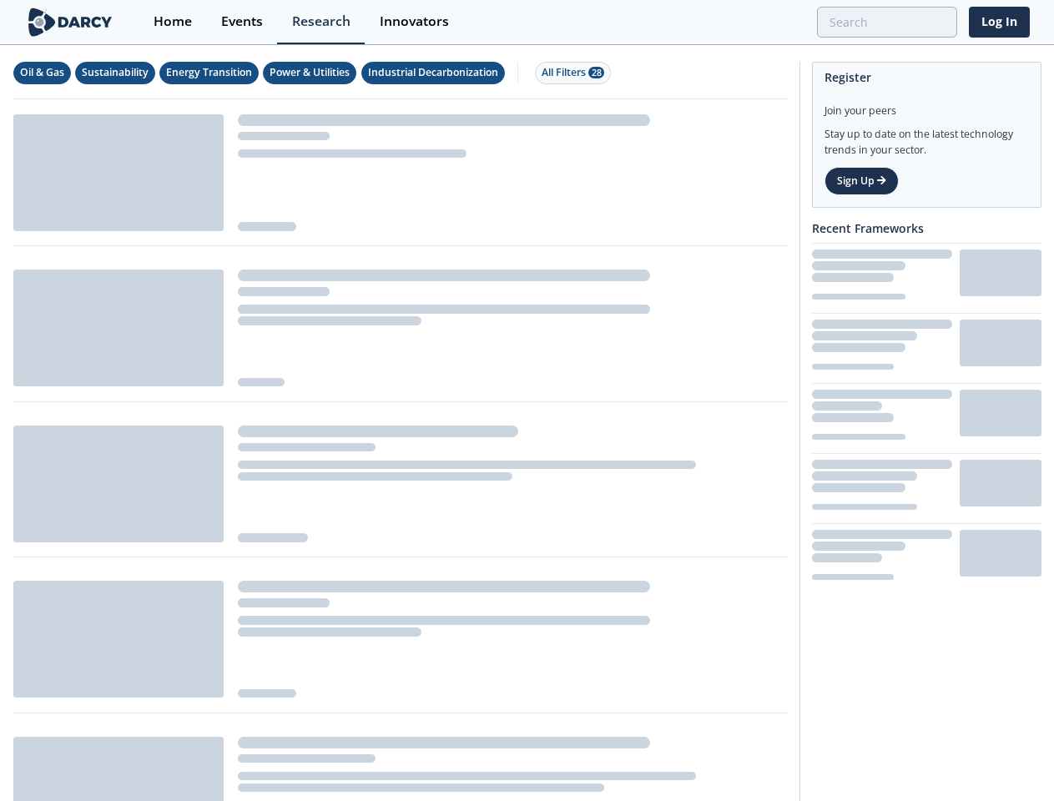  I want to click on div: Oil & Gas, so click(42, 73).